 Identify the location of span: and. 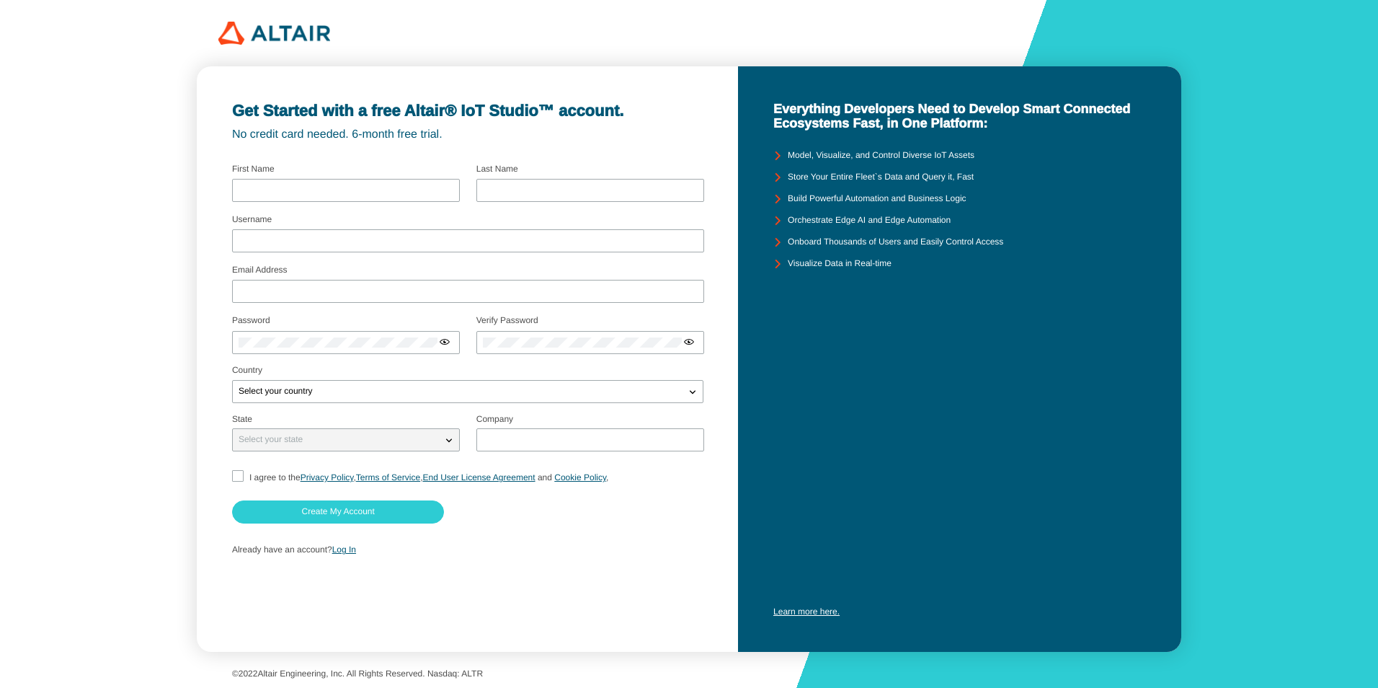
(545, 477).